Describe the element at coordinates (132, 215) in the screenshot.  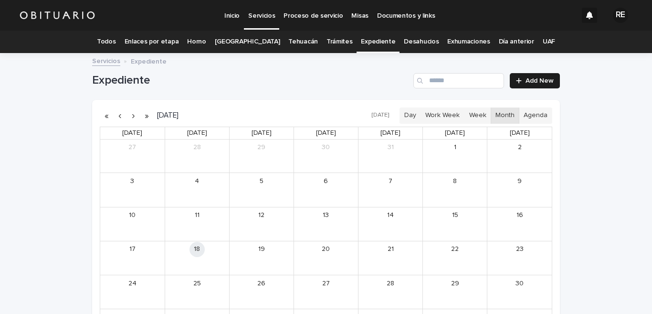
I see `a: August 10, 2025` at that location.